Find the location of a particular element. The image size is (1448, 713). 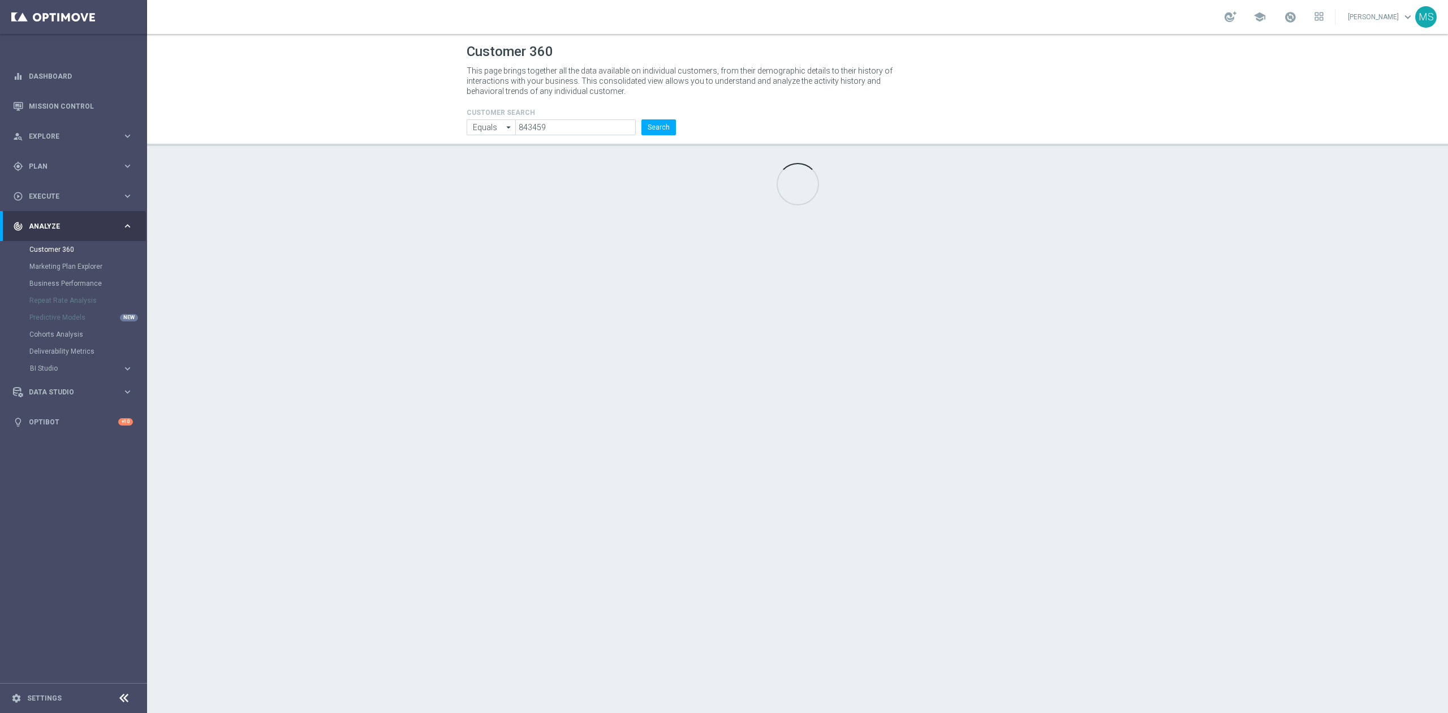

button: Mission Control is located at coordinates (73, 106).